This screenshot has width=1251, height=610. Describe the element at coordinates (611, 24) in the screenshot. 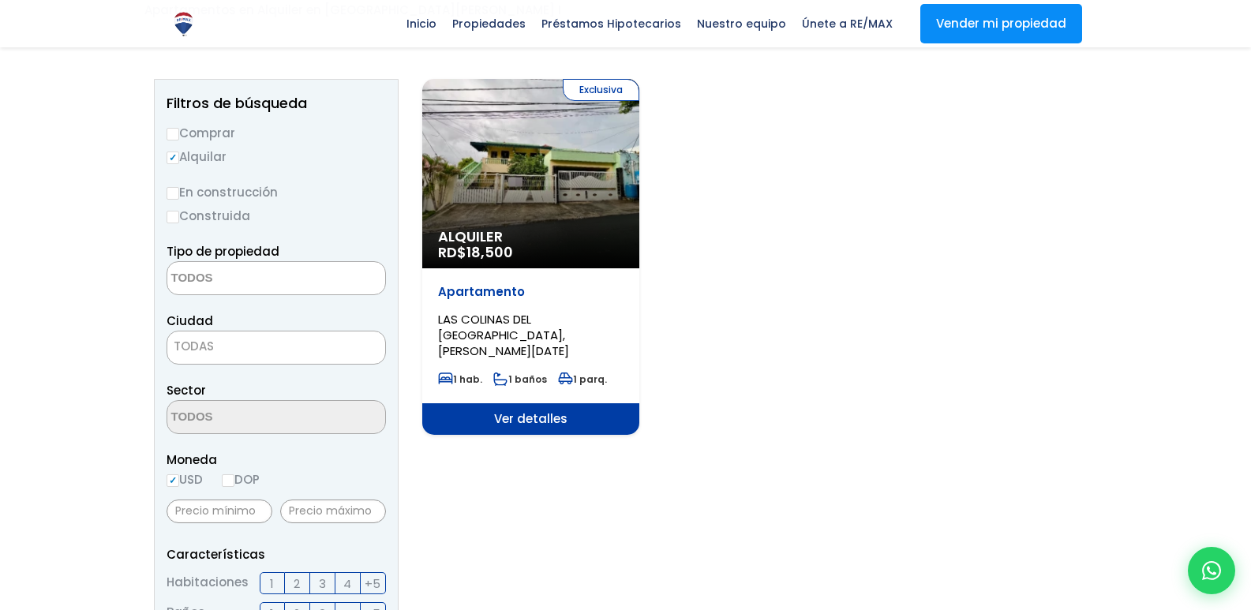

I see `span: Préstamos Hipotecarios` at that location.